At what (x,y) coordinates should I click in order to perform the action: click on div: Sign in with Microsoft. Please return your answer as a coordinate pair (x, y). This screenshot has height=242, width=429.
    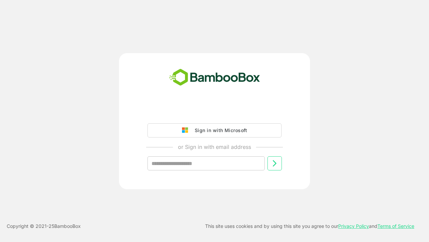
    Looking at the image, I should click on (219, 130).